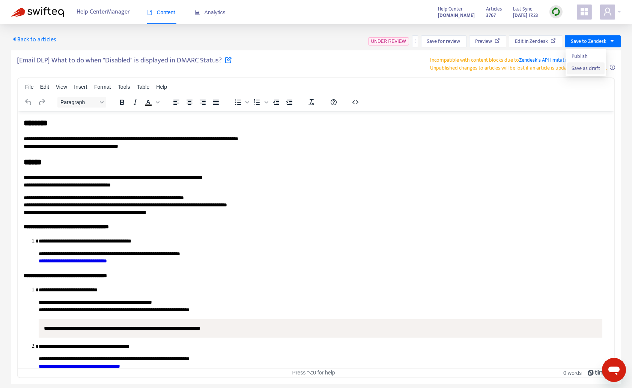 This screenshot has height=388, width=632. I want to click on button: Align right, so click(203, 102).